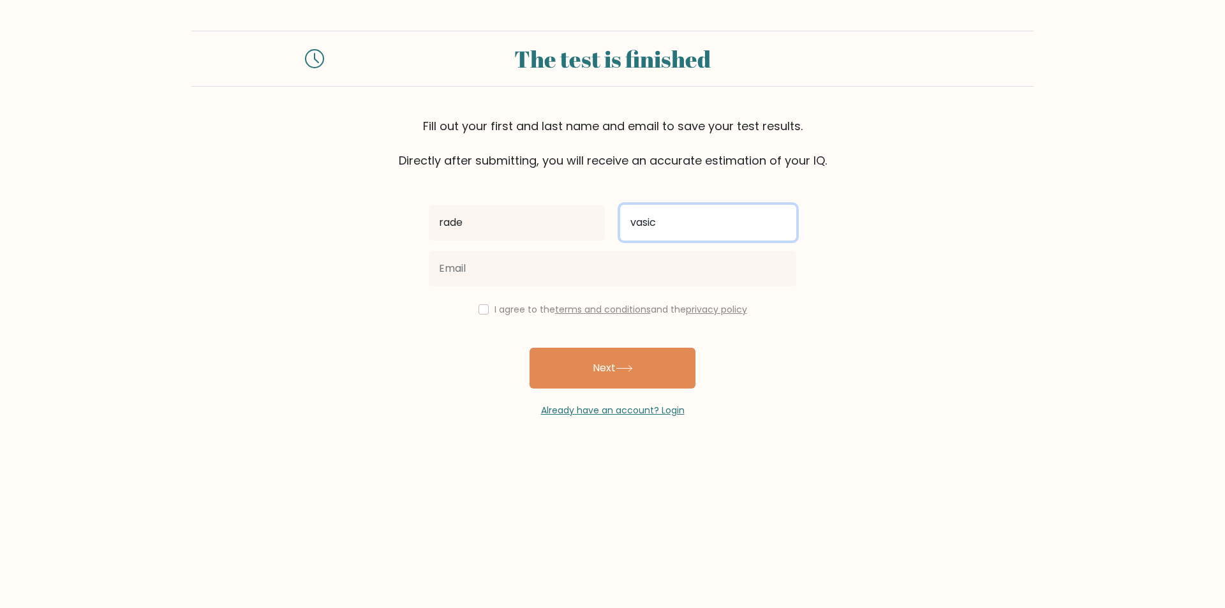  What do you see at coordinates (612, 59) in the screenshot?
I see `div: The test is finished` at bounding box center [612, 59].